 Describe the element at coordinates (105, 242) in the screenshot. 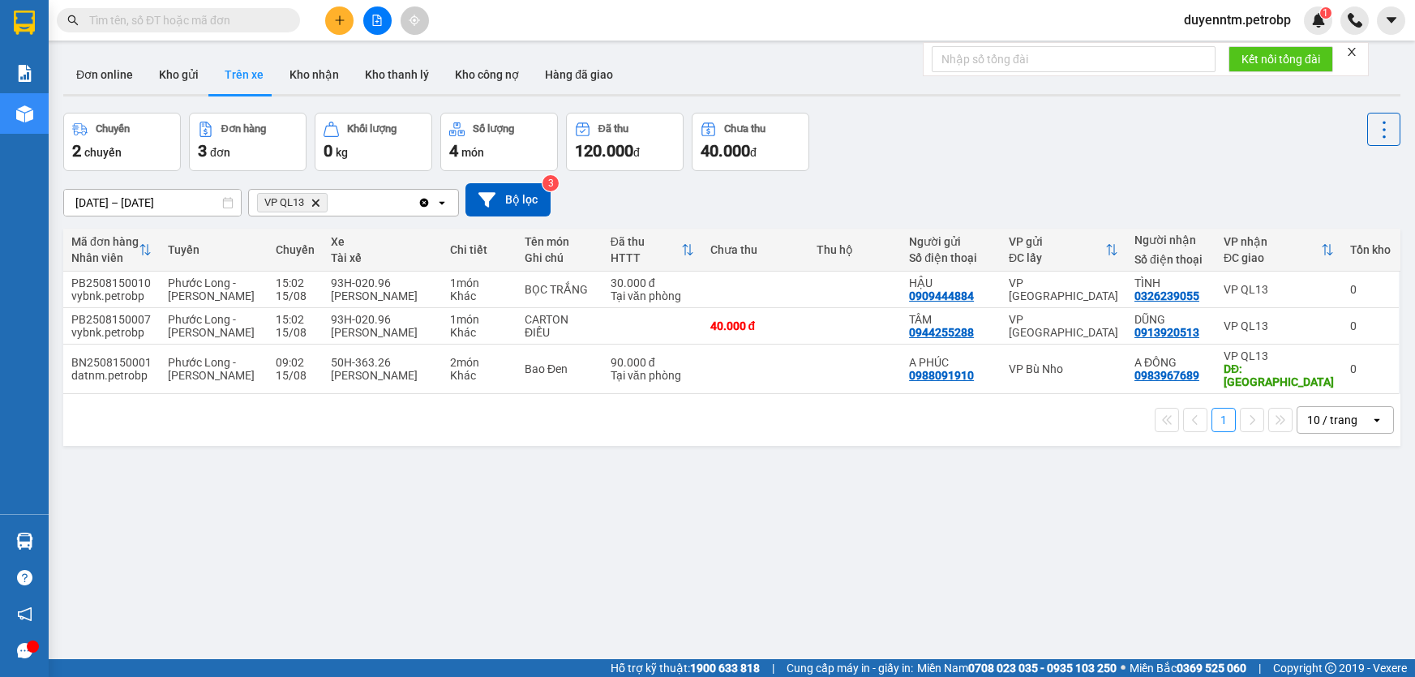

I see `div: Mã đơn hàng` at that location.